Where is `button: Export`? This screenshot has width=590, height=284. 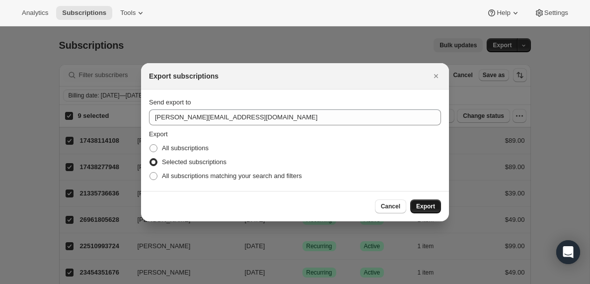
button: Export is located at coordinates (426, 206).